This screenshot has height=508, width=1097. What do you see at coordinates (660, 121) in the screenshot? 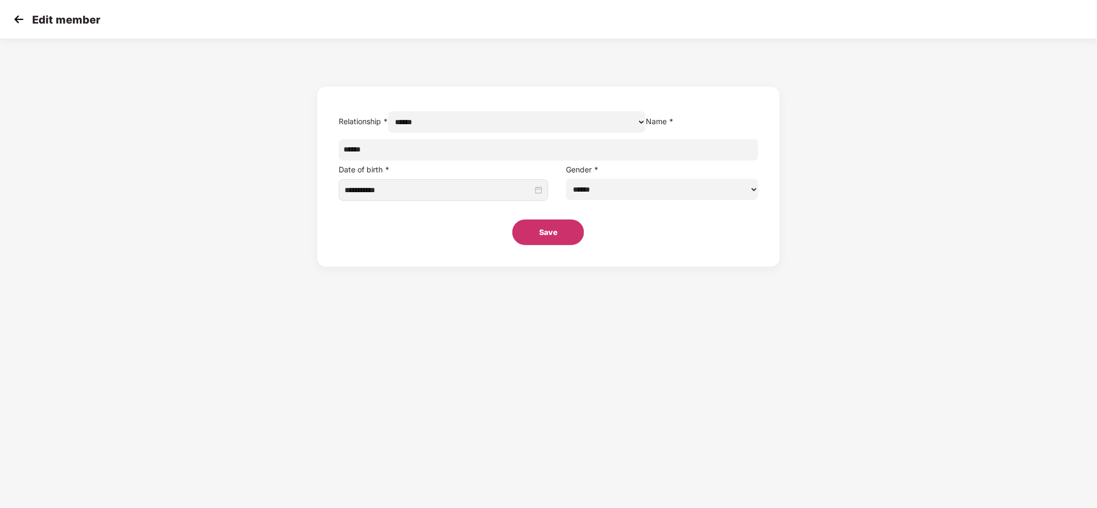
I see `label: Name *` at bounding box center [660, 121].